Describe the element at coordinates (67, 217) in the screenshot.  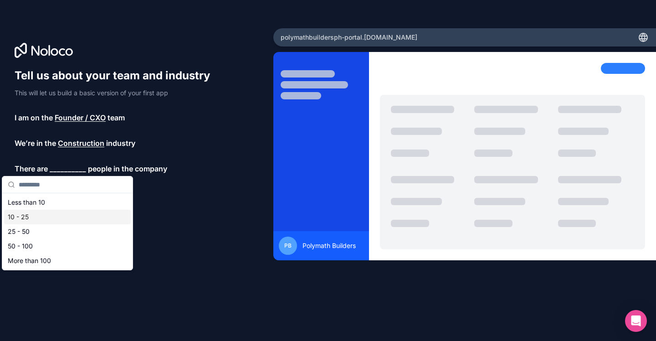
I see `div: 10 - 25` at that location.